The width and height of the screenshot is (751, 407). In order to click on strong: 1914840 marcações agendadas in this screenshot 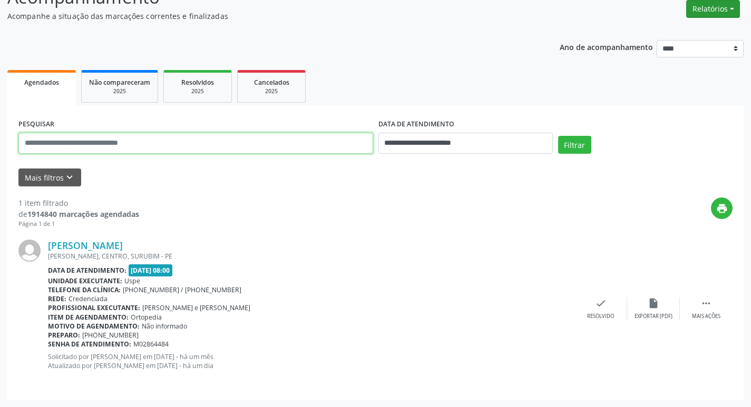, I will do `click(83, 214)`.